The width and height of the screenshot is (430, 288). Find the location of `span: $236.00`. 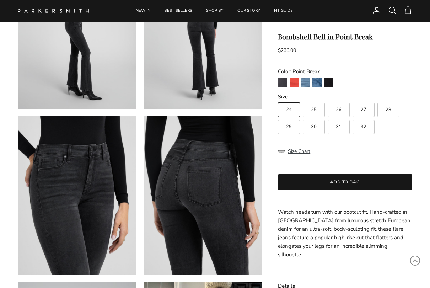

span: $236.00 is located at coordinates (287, 50).